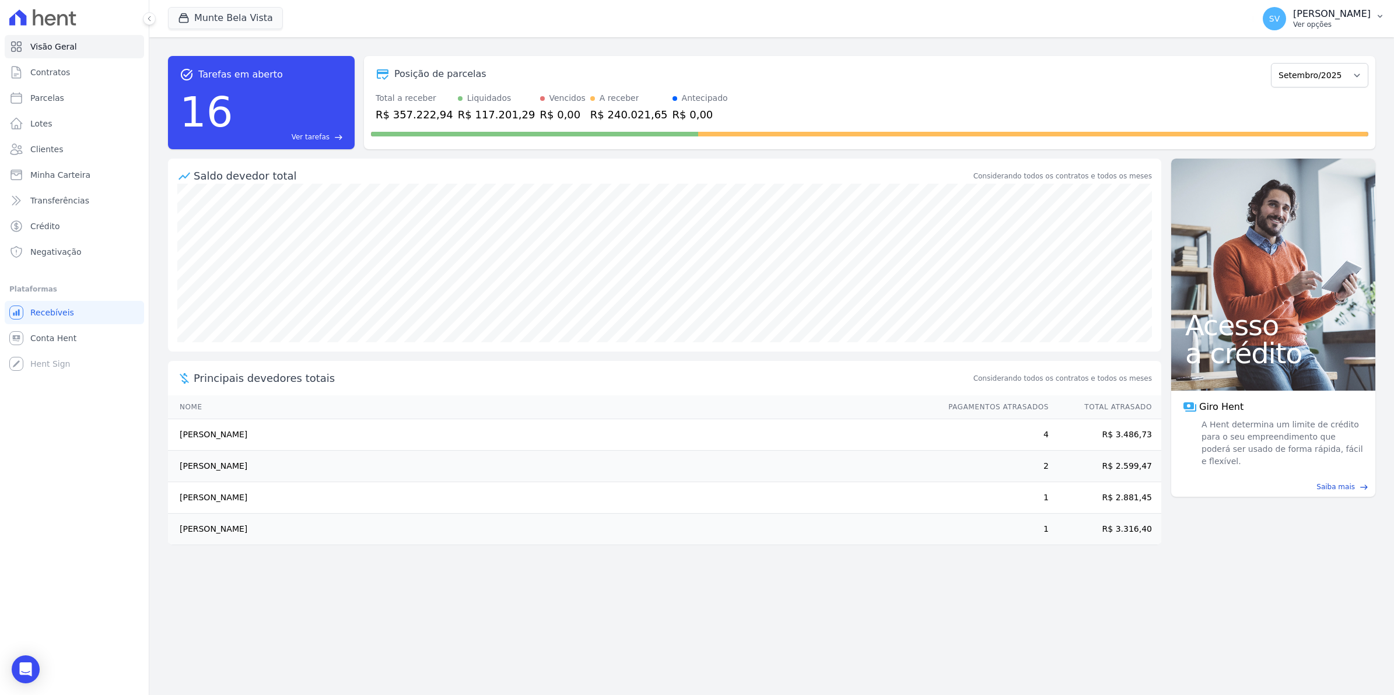 This screenshot has height=695, width=1394. What do you see at coordinates (993, 467) in the screenshot?
I see `td: 2` at bounding box center [993, 467].